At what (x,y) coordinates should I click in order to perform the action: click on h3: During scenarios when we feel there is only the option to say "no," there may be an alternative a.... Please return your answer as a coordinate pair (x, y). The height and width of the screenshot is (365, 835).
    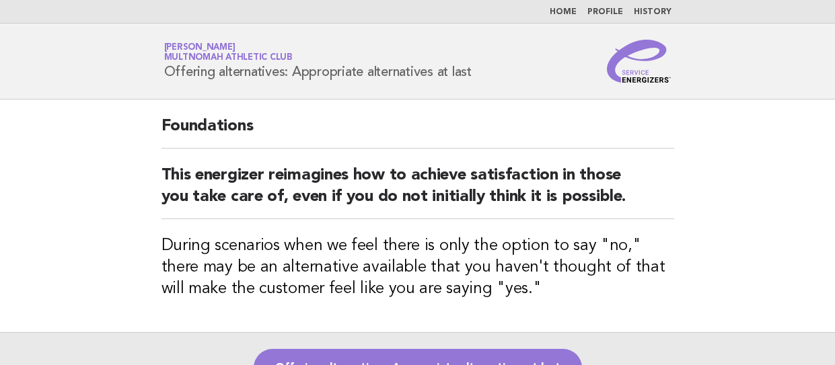
    Looking at the image, I should click on (418, 268).